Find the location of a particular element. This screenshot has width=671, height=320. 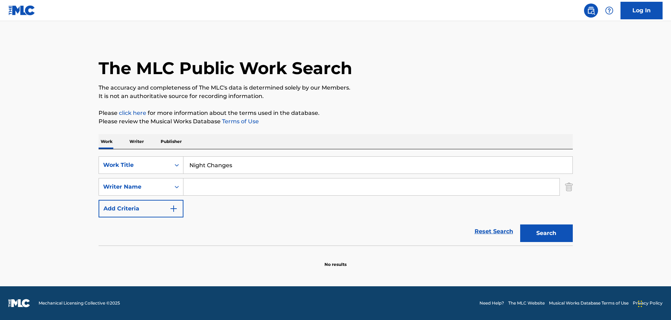

img: logo is located at coordinates (19, 303).